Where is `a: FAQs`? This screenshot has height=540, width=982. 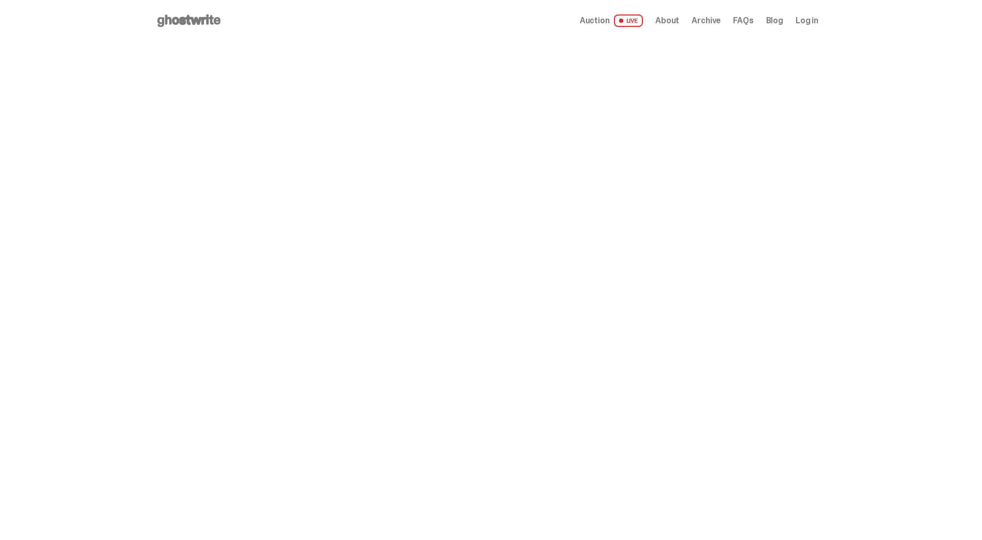
a: FAQs is located at coordinates (743, 21).